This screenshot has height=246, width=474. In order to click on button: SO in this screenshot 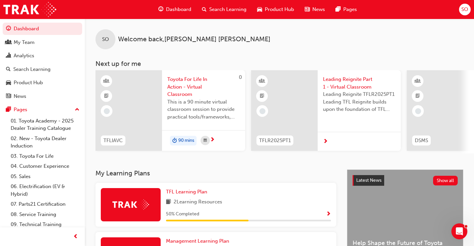, I will do `click(464, 9)`.